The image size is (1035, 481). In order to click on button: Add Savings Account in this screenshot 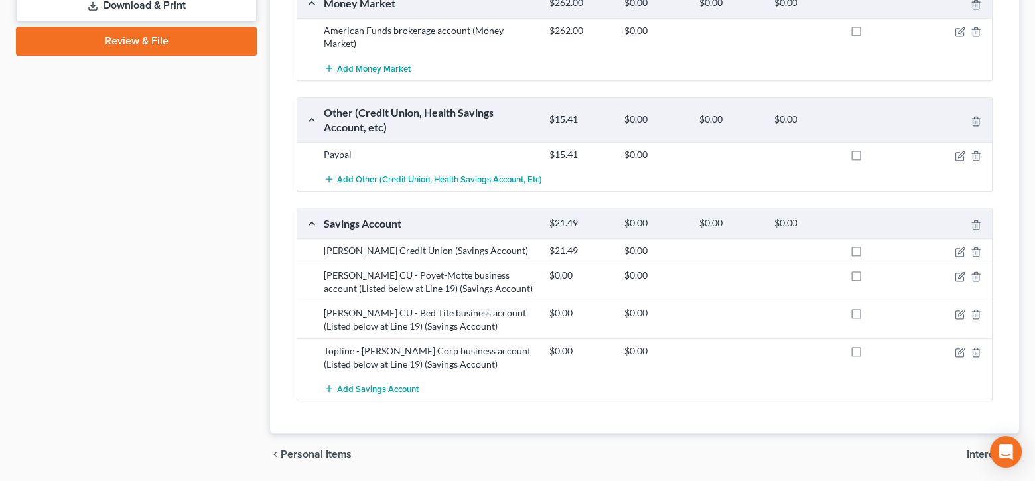, I will do `click(371, 388)`.